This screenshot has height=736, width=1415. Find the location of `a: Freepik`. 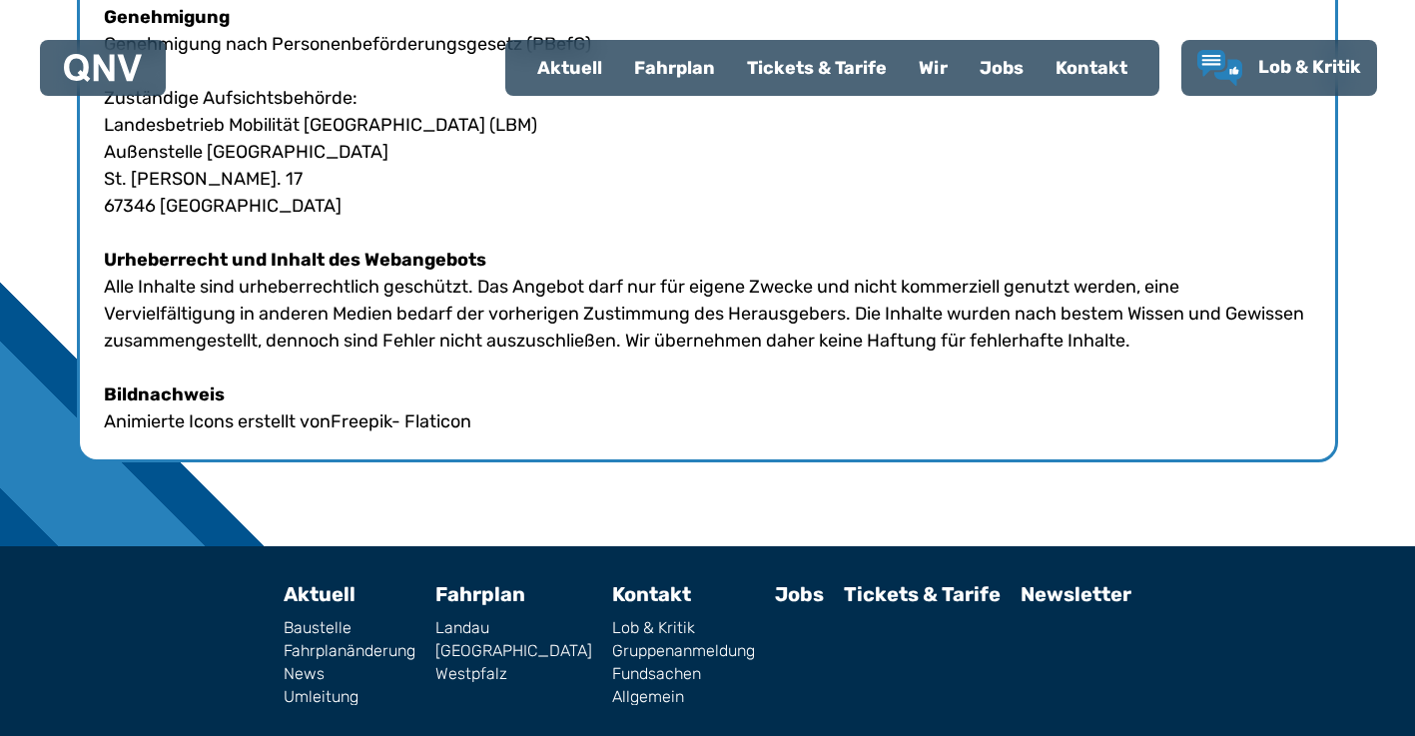

a: Freepik is located at coordinates (361, 422).